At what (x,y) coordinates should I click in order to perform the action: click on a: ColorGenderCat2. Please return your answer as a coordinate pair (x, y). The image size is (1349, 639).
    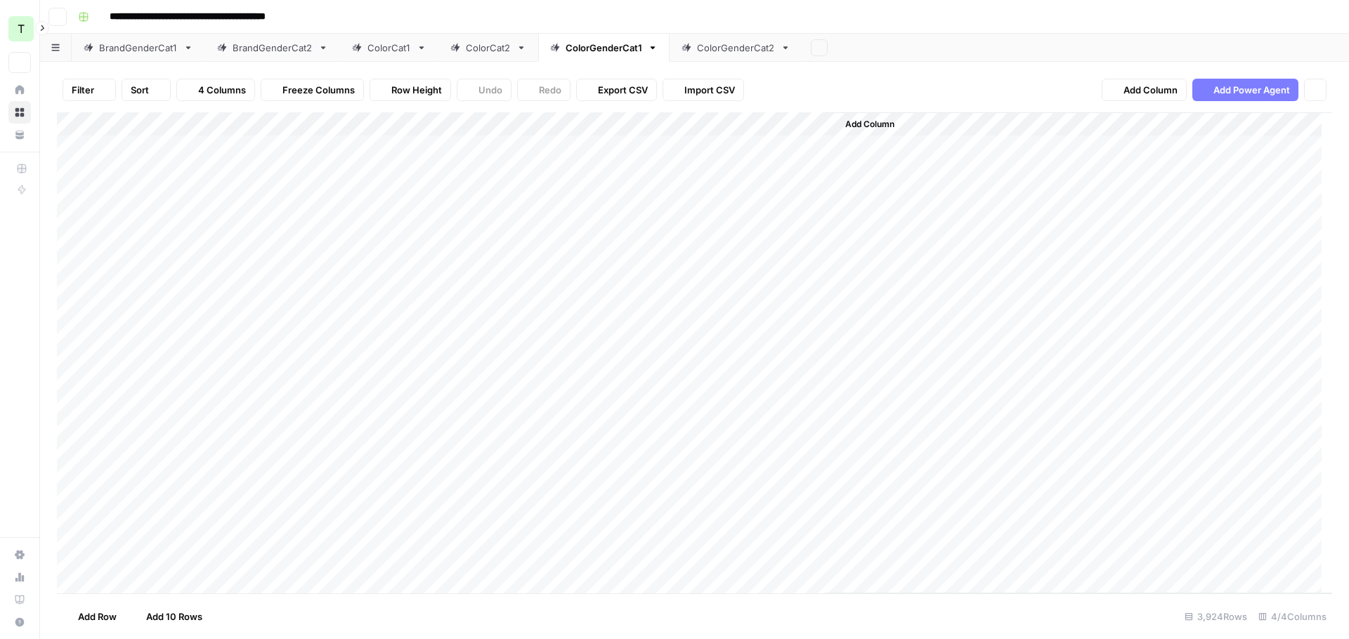
    Looking at the image, I should click on (735, 48).